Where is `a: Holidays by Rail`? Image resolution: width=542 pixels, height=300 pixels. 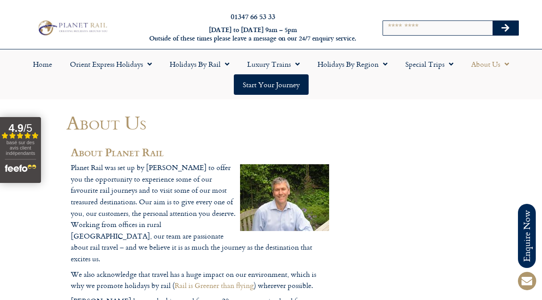 a: Holidays by Rail is located at coordinates (200, 64).